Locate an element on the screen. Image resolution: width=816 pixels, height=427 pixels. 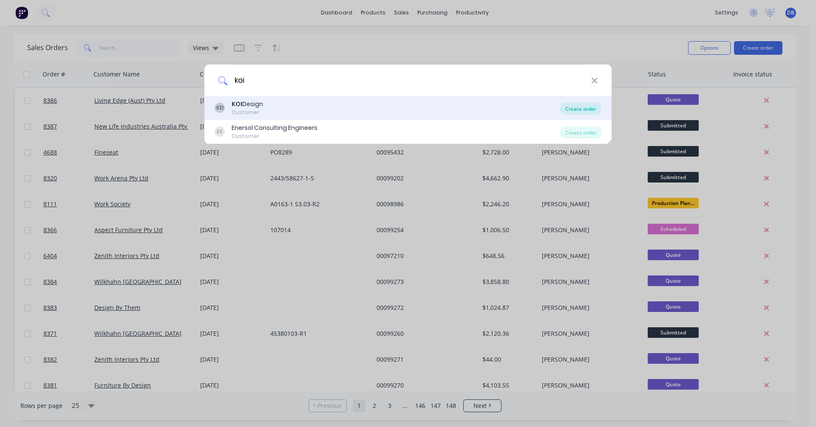
div: KD is located at coordinates (220, 108).